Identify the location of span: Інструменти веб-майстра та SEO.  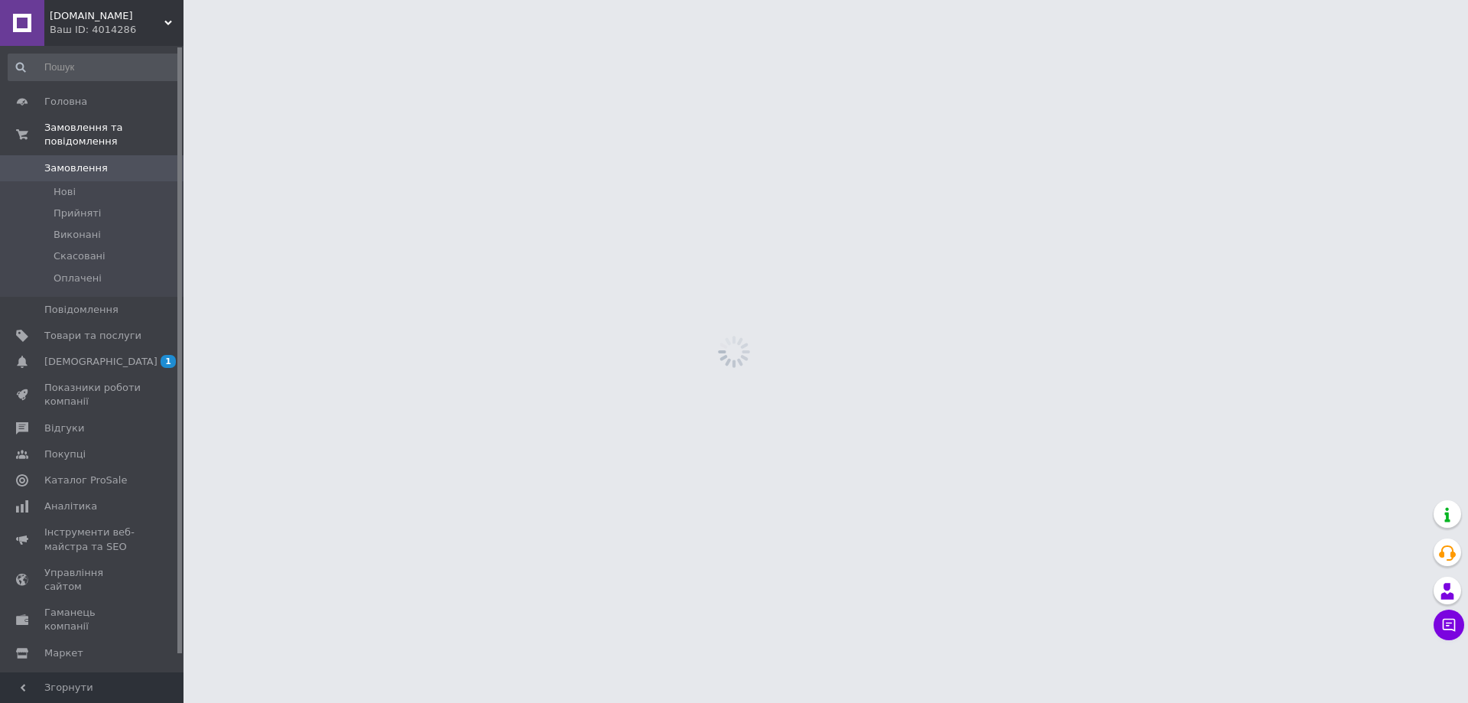
(93, 539).